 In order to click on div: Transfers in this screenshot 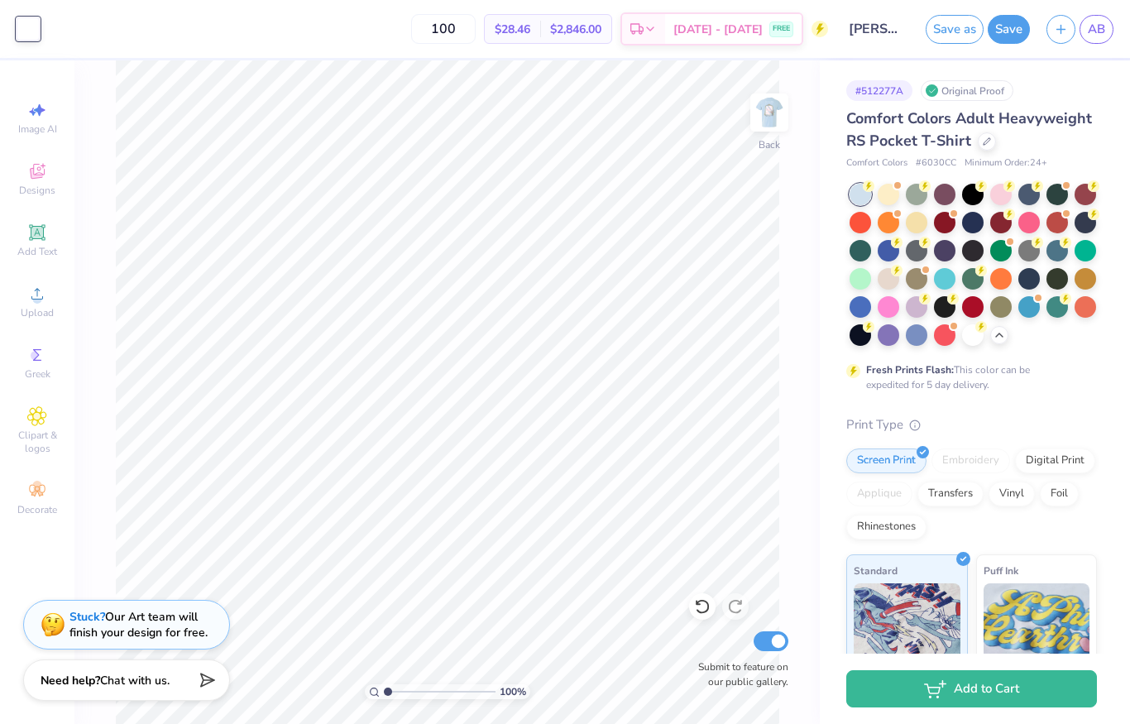, I will do `click(950, 494)`.